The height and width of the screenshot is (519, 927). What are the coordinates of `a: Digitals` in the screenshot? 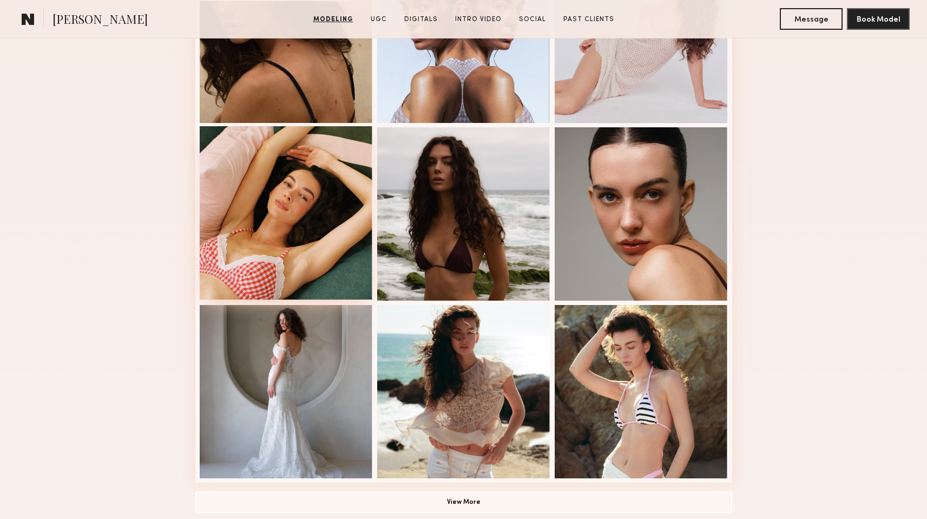 It's located at (421, 19).